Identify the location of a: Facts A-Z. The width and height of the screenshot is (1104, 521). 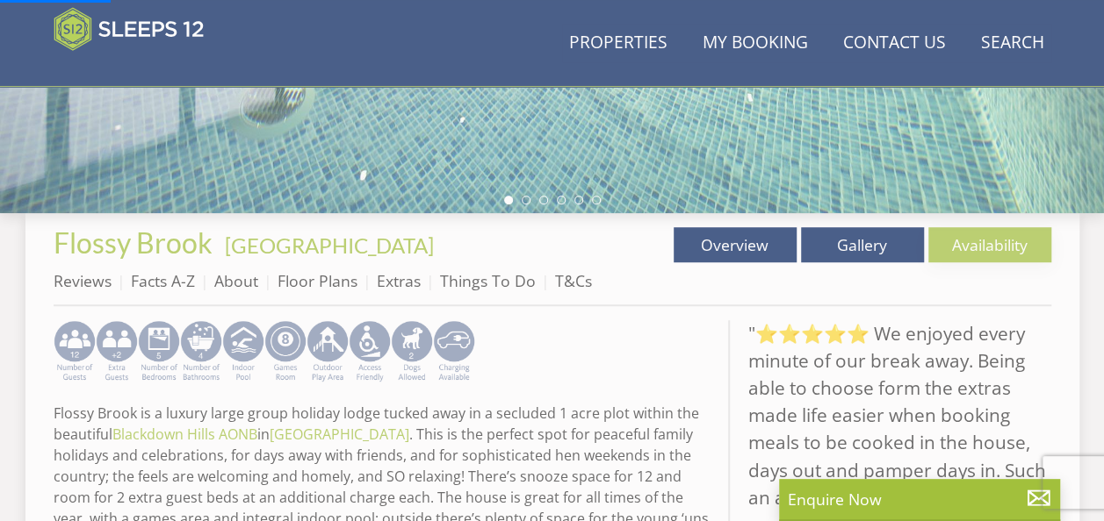
(162, 281).